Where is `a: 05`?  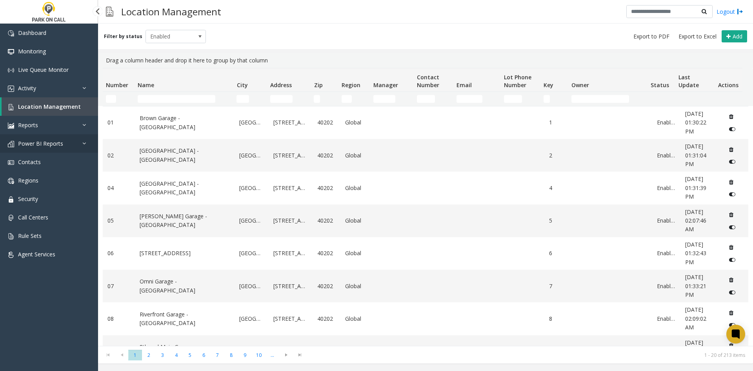 a: 05 is located at coordinates (119, 220).